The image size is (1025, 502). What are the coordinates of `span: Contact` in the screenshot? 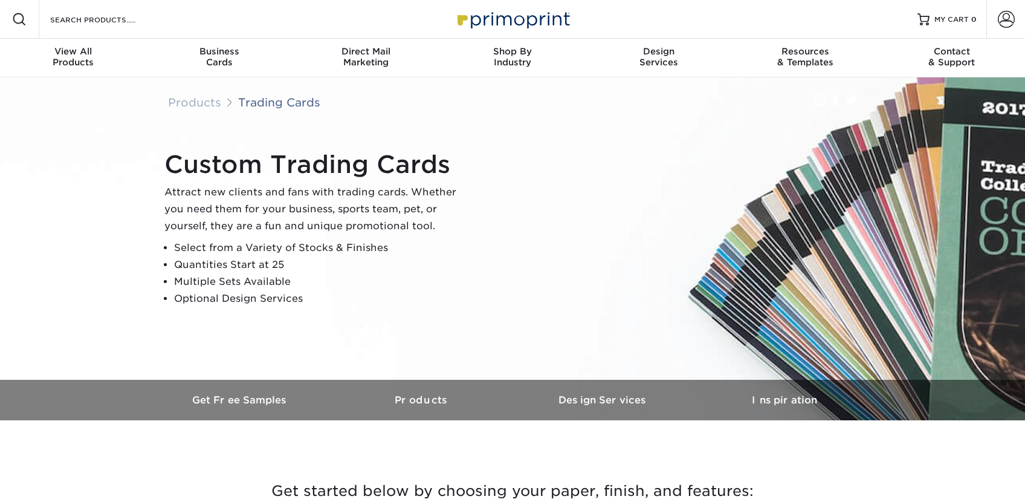 It's located at (952, 51).